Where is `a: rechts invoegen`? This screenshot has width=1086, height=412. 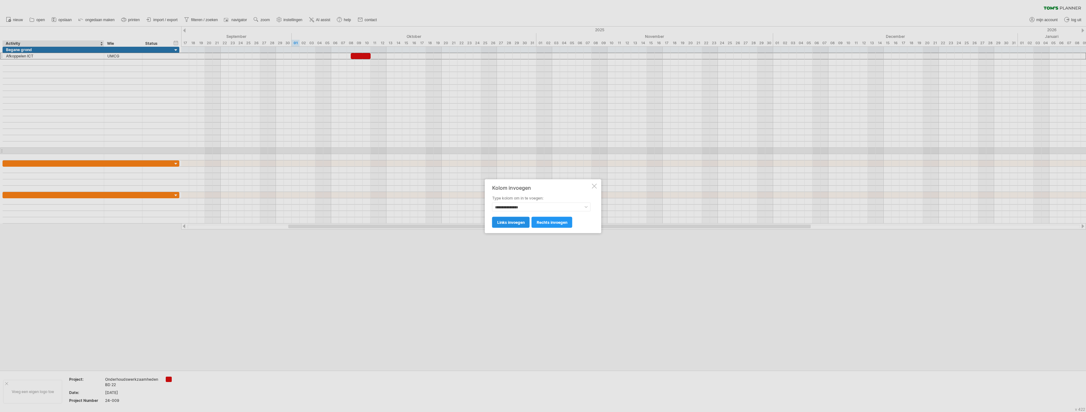 a: rechts invoegen is located at coordinates (552, 222).